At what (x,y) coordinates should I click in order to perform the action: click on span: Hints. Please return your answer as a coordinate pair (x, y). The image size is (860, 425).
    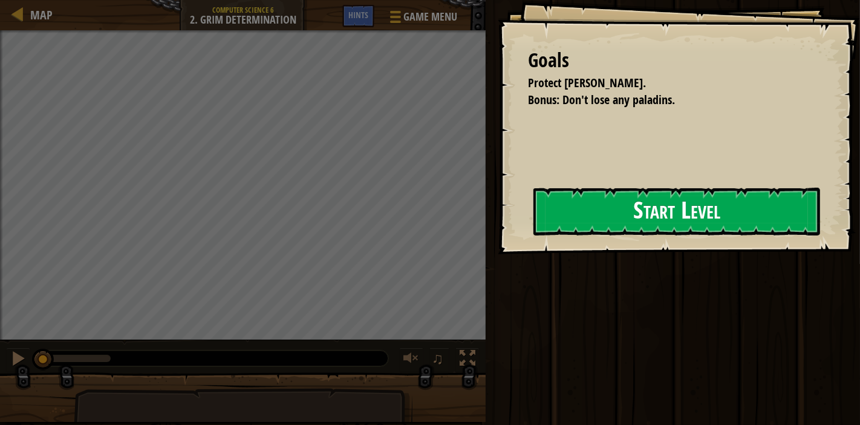
    Looking at the image, I should click on (358, 15).